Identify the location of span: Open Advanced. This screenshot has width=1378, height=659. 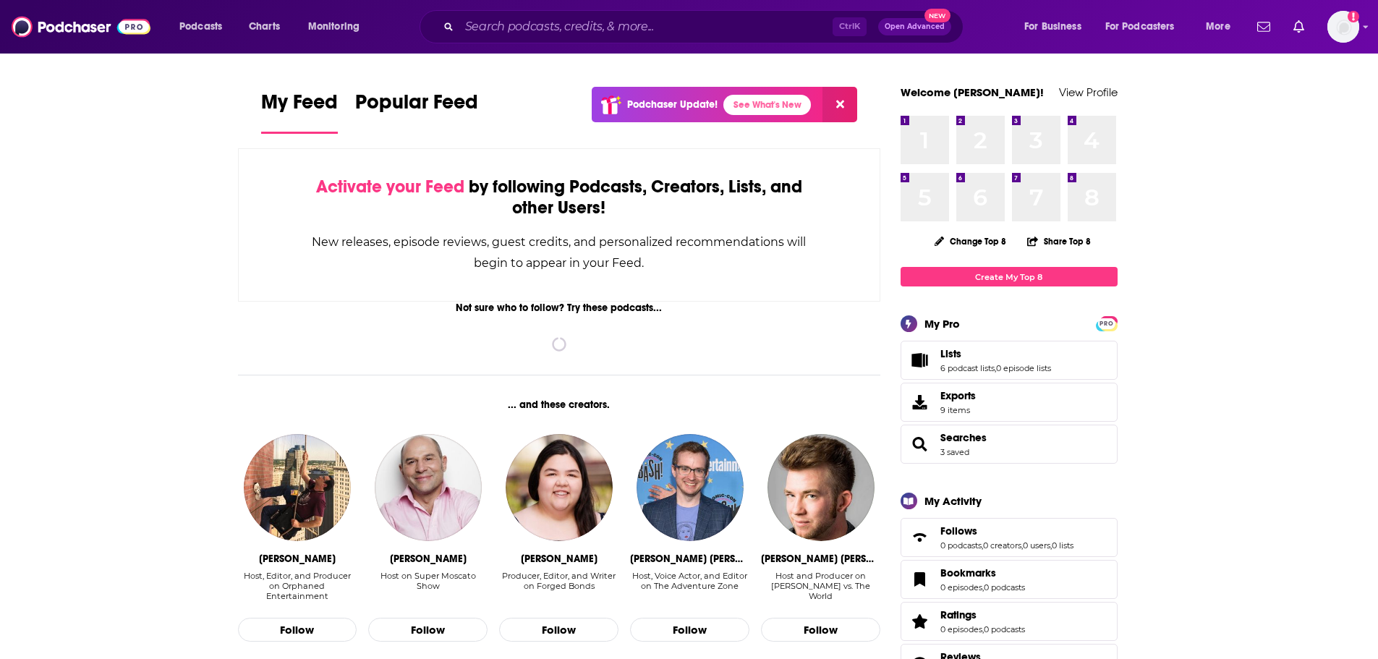
(914, 27).